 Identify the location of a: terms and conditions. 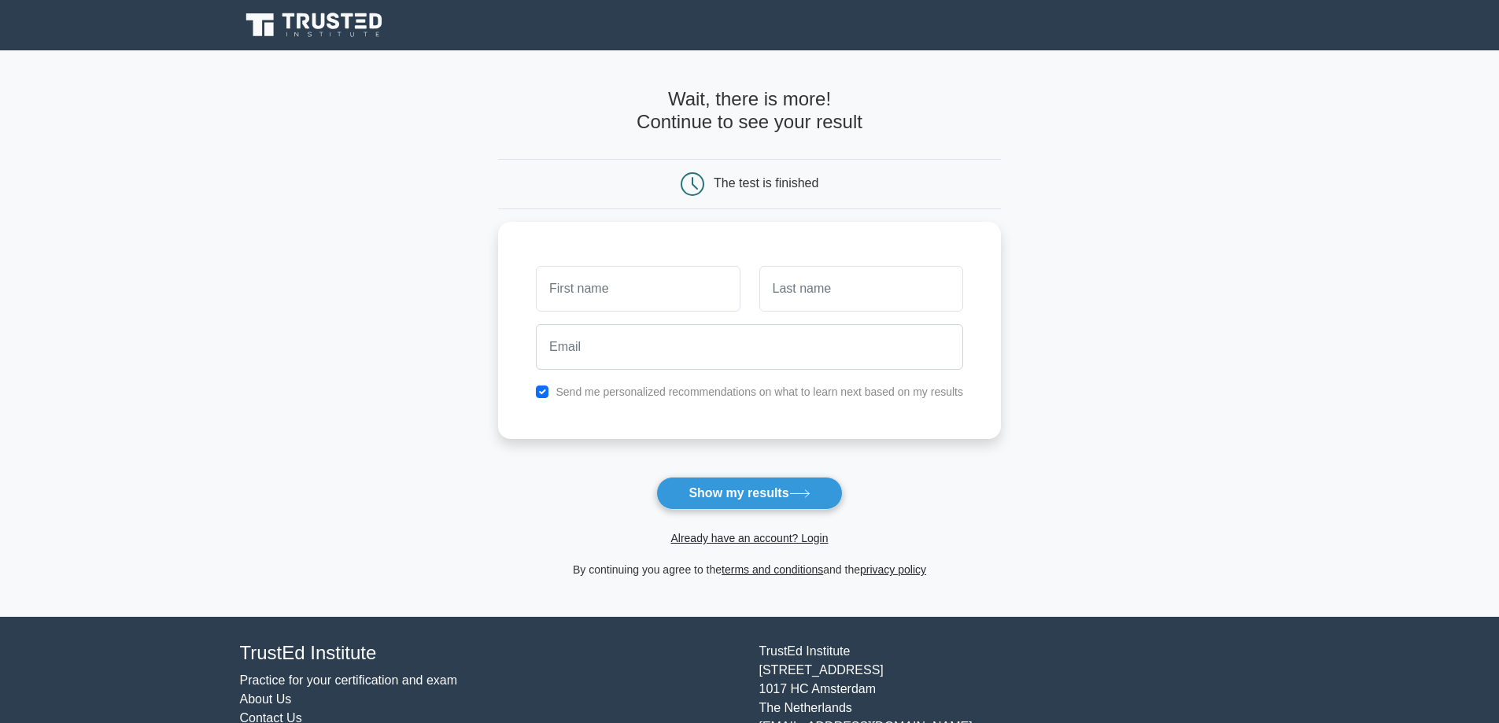
(772, 570).